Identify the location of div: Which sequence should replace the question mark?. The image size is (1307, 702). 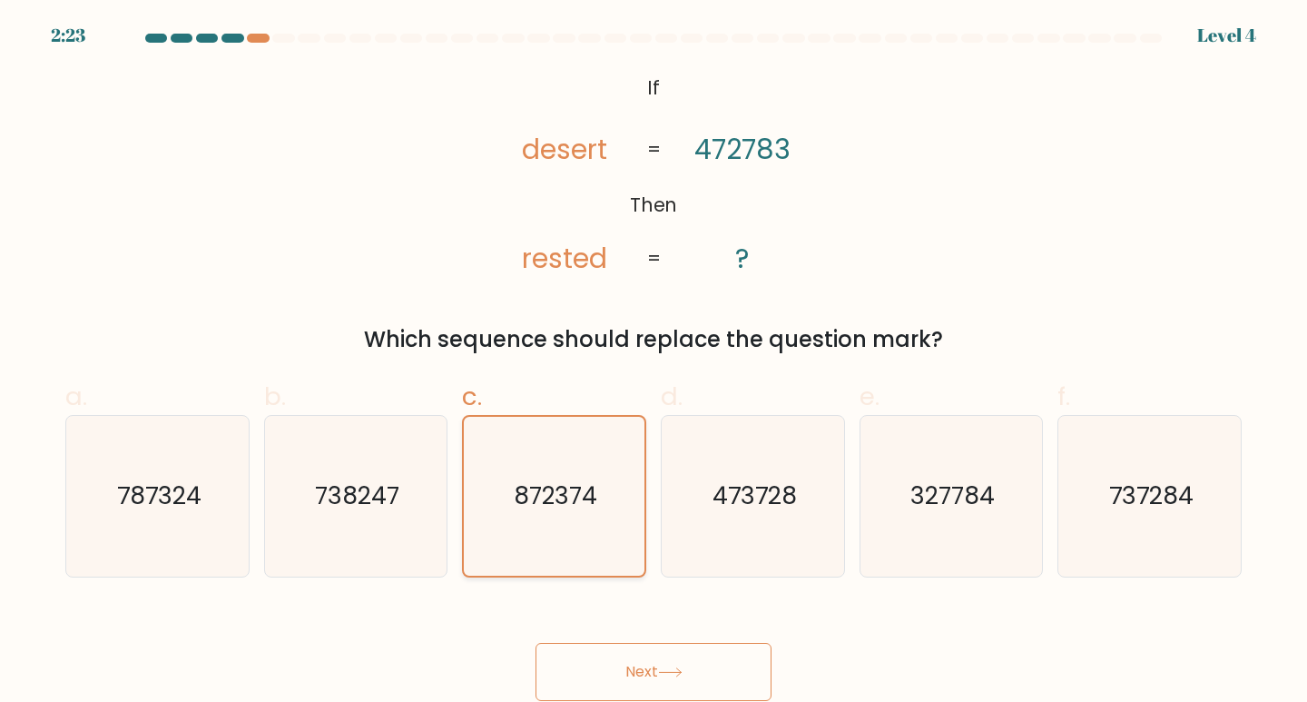
(654, 339).